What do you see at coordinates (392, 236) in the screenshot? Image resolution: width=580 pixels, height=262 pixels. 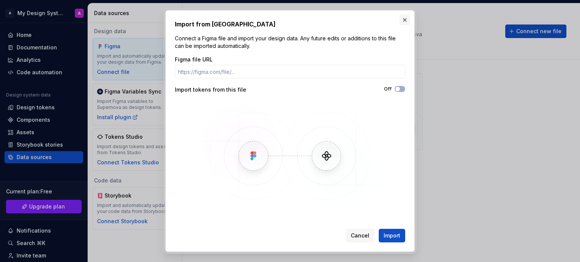 I see `button: Import` at bounding box center [392, 236].